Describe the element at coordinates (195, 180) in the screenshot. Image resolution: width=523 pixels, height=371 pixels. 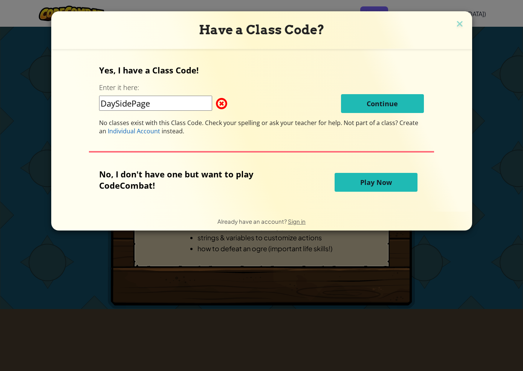
I see `p: No, I don't have one but want to play CodeCombat!` at that location.